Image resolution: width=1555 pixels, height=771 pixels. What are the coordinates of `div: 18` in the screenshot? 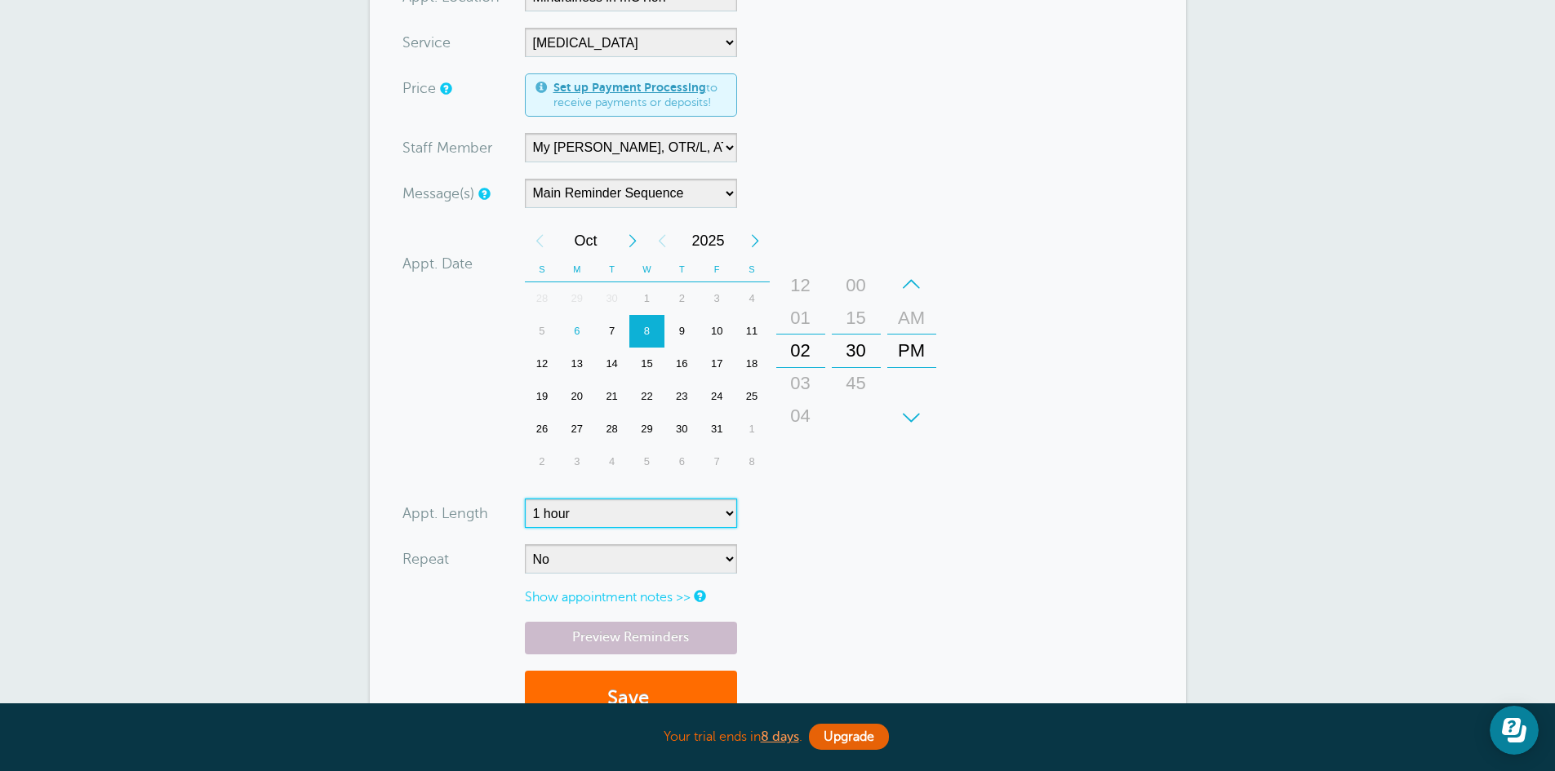 It's located at (752, 364).